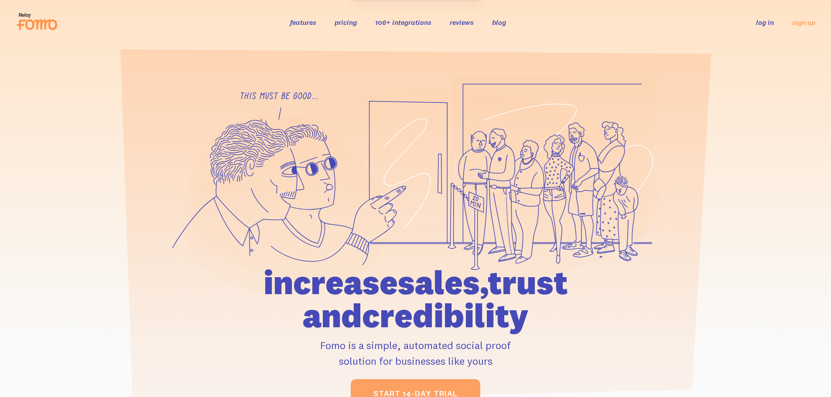 This screenshot has width=831, height=397. What do you see at coordinates (345, 22) in the screenshot?
I see `a: pricing` at bounding box center [345, 22].